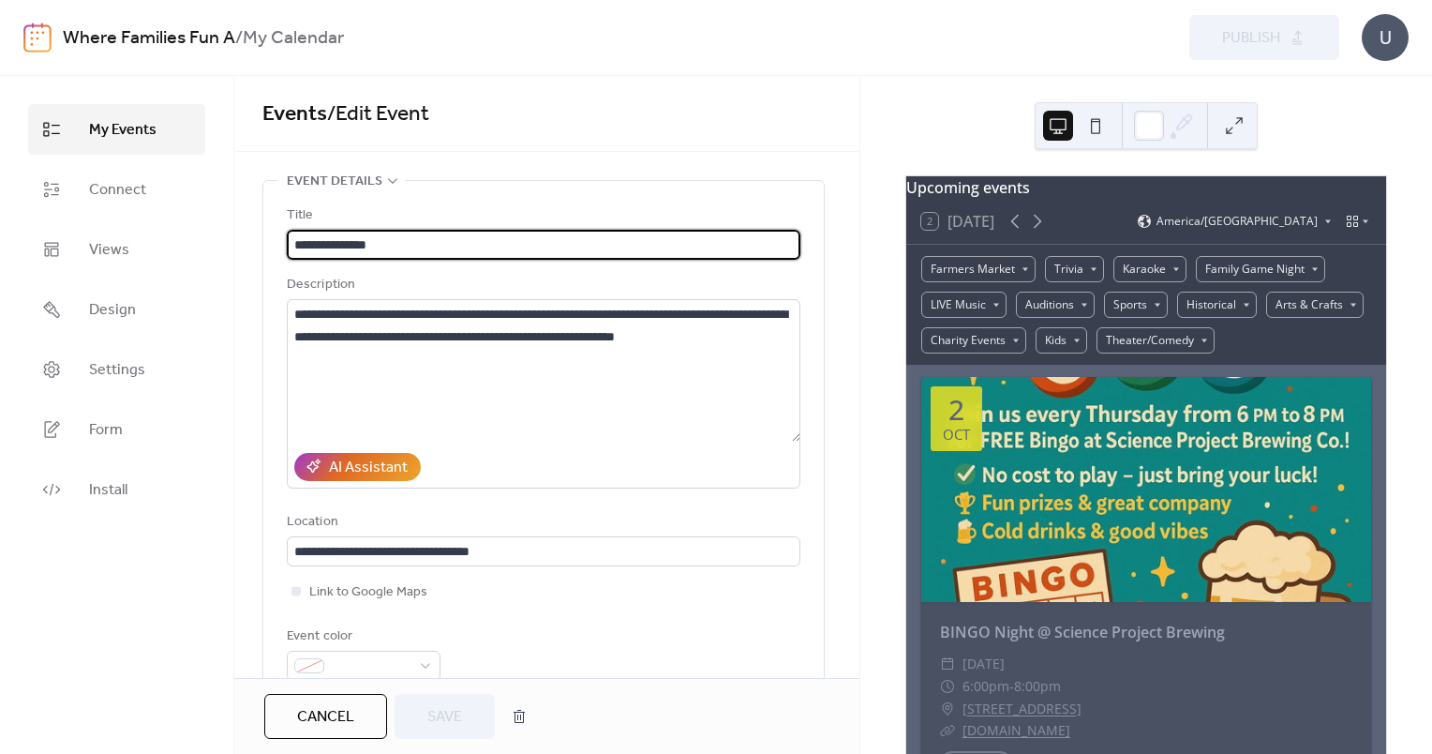 This screenshot has width=1432, height=754. Describe the element at coordinates (986, 686) in the screenshot. I see `span: 6:00pm` at that location.